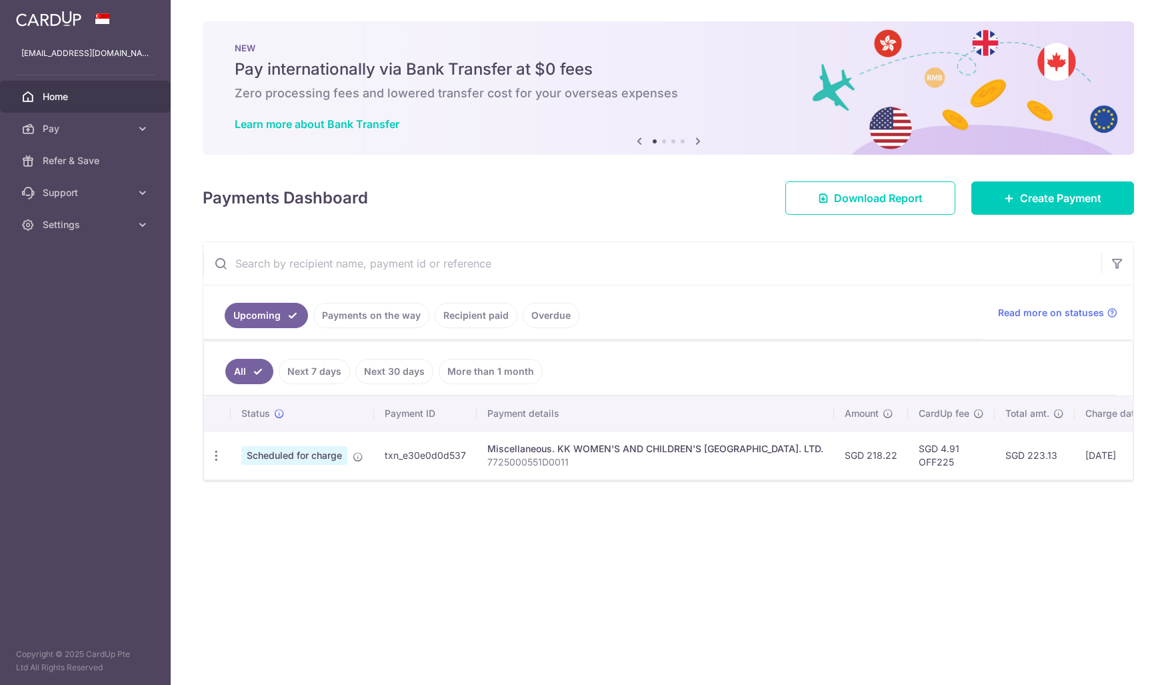 The height and width of the screenshot is (685, 1166). Describe the element at coordinates (87, 161) in the screenshot. I see `span: Refer & Save` at that location.